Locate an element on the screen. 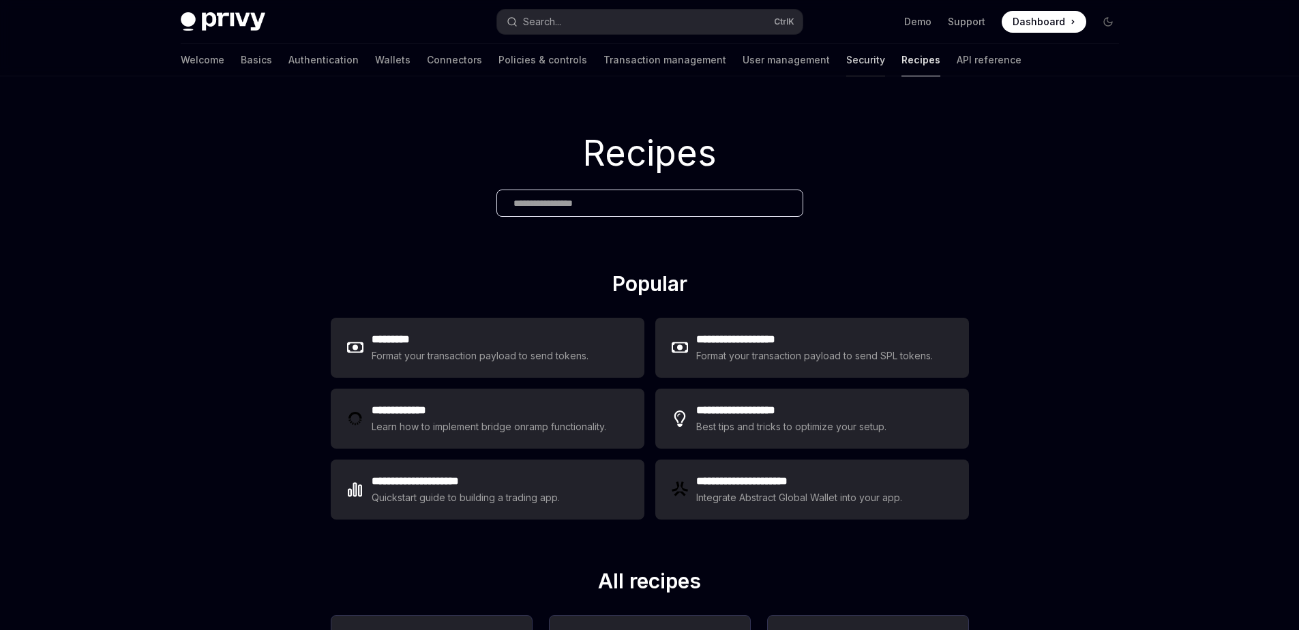 Image resolution: width=1299 pixels, height=630 pixels. div: Format your transaction payload to send SPL tokens. is located at coordinates (815, 356).